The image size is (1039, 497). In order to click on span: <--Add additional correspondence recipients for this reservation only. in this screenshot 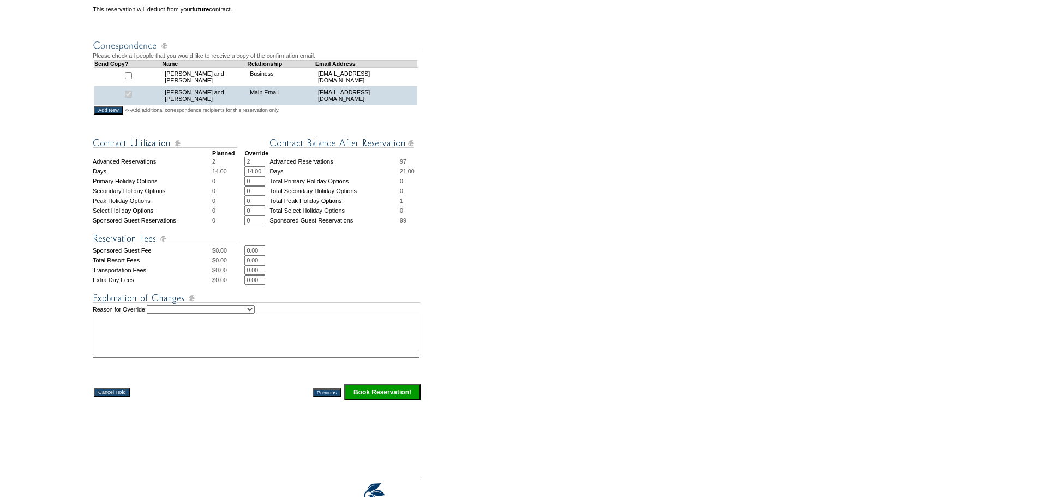, I will do `click(202, 110)`.